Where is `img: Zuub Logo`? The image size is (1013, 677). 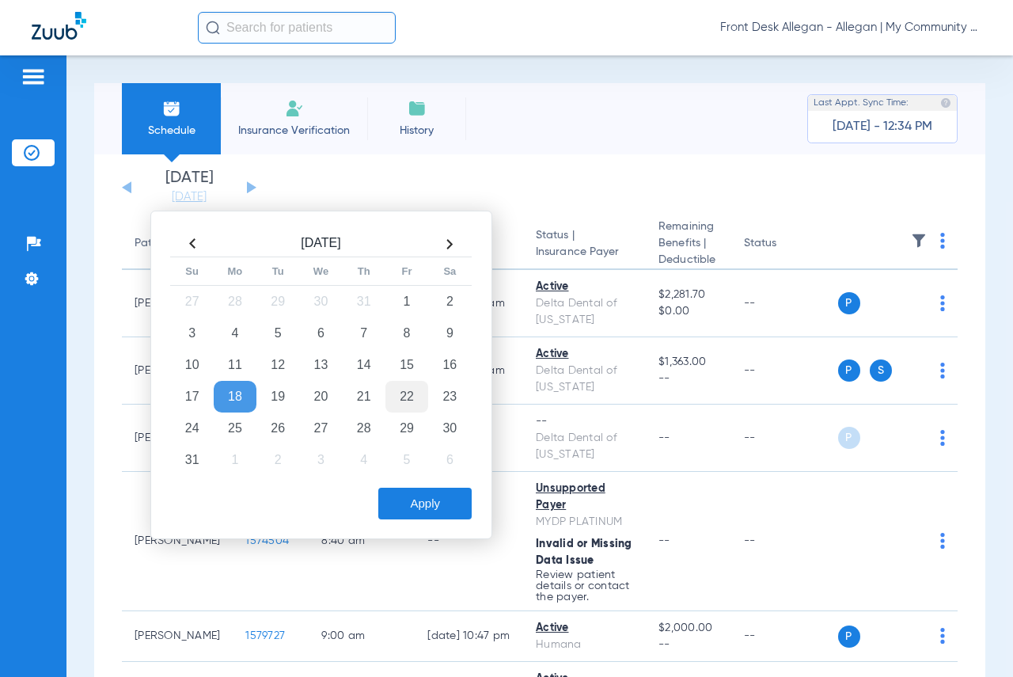 img: Zuub Logo is located at coordinates (59, 25).